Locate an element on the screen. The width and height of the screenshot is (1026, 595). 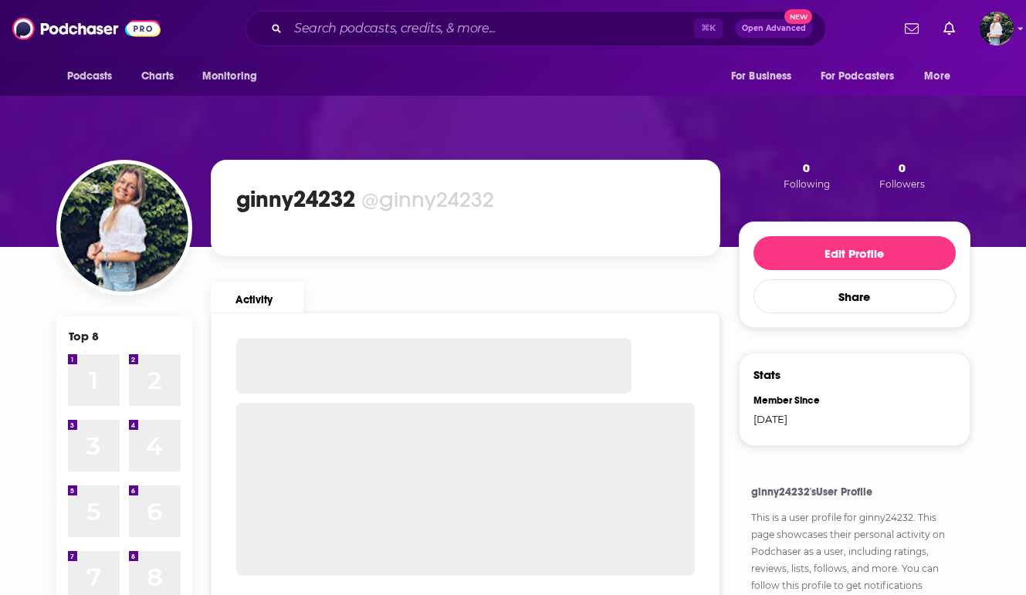
button: 0Followers is located at coordinates (902, 175).